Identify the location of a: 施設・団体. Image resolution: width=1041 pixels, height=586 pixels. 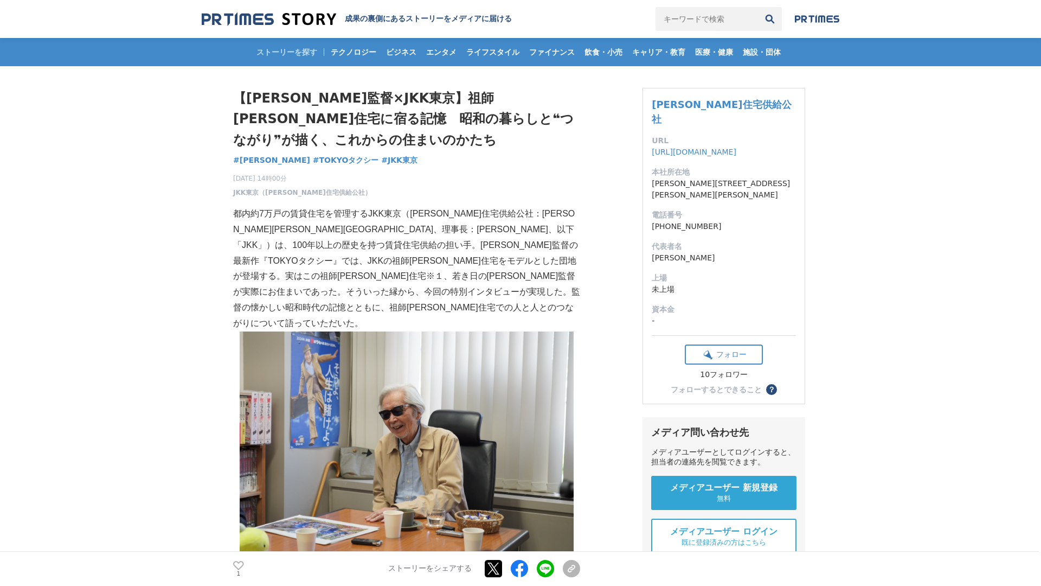
(762, 52).